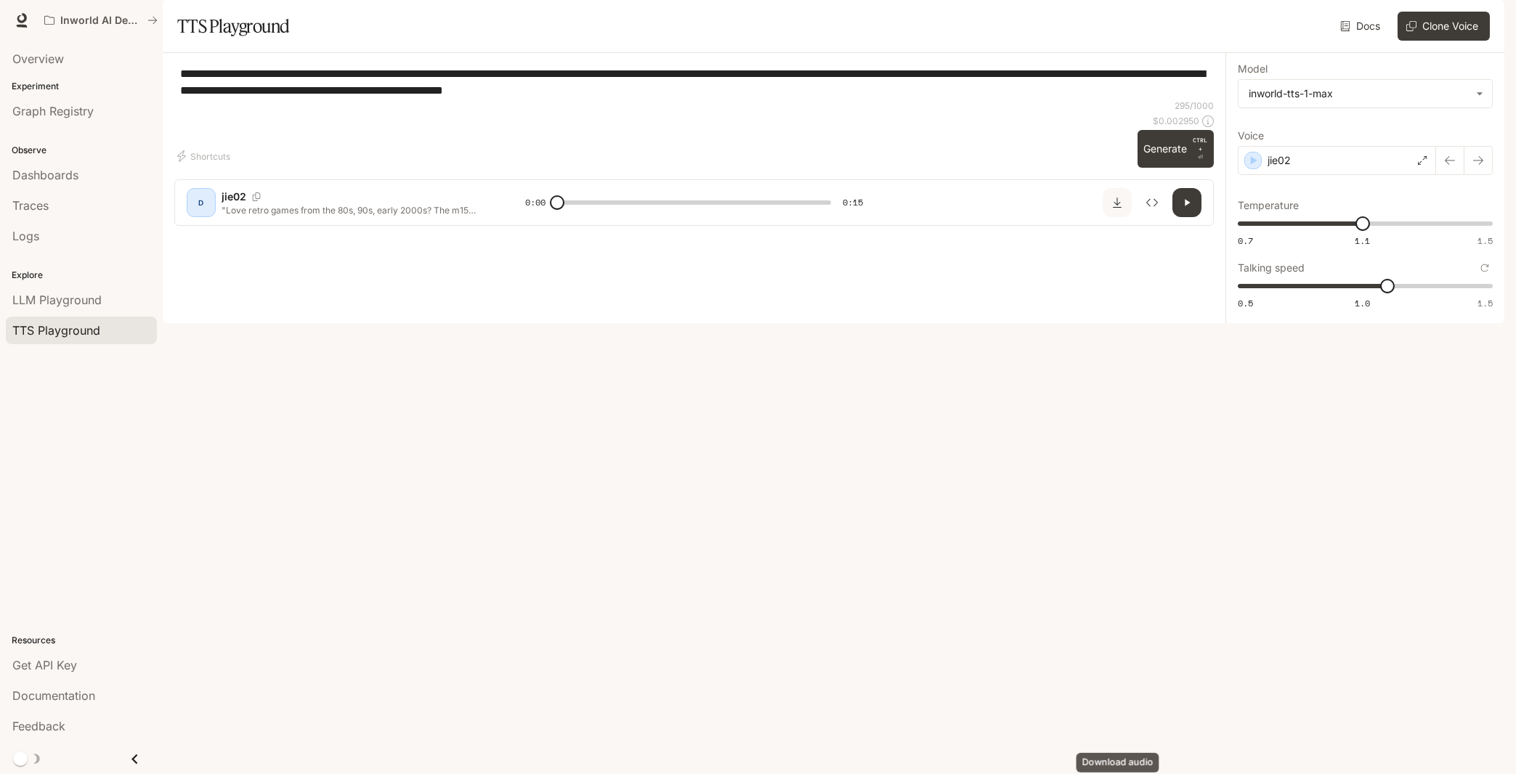  Describe the element at coordinates (101, 20) in the screenshot. I see `p: Inworld AI Demos` at that location.